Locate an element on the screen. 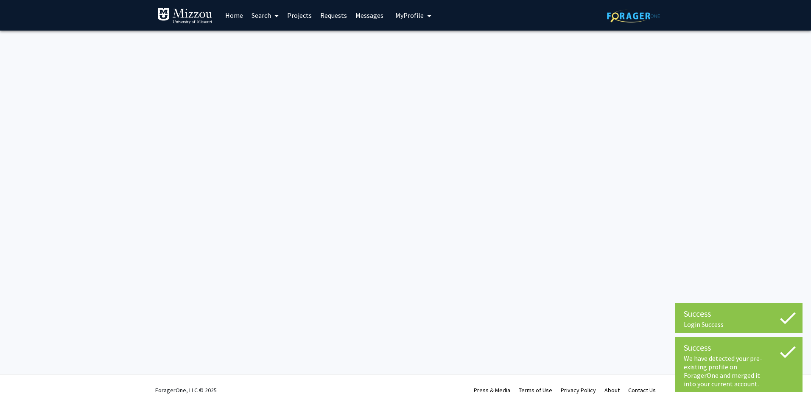 This screenshot has width=811, height=405. img: ForagerOne Logo is located at coordinates (633, 16).